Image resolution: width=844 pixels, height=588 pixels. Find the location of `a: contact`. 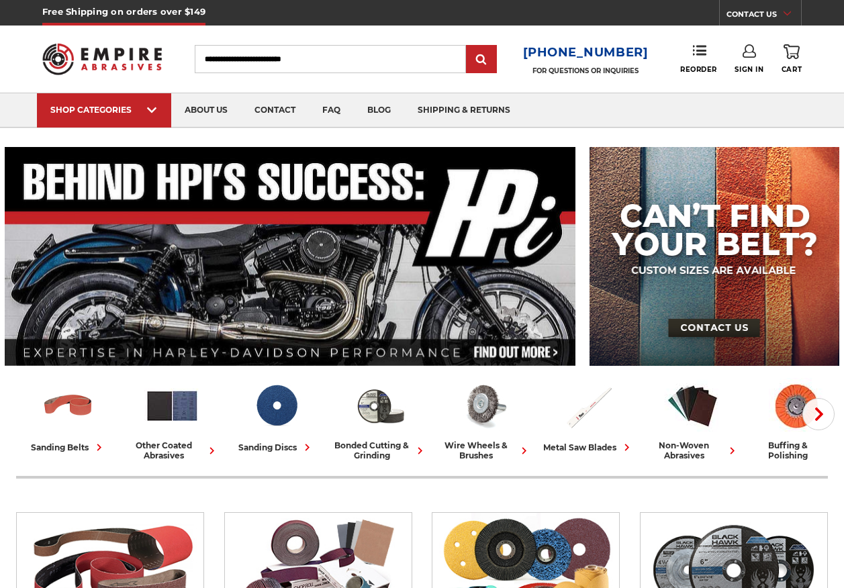

a: contact is located at coordinates (275, 110).